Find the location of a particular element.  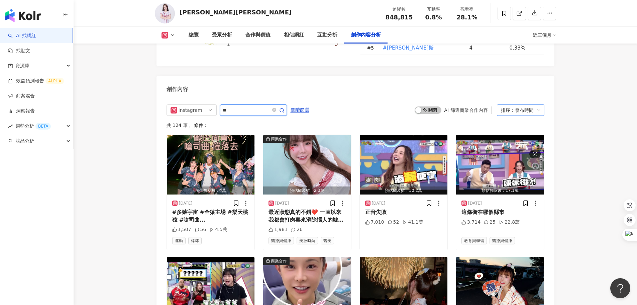

div: 3,714 is located at coordinates (471, 222).